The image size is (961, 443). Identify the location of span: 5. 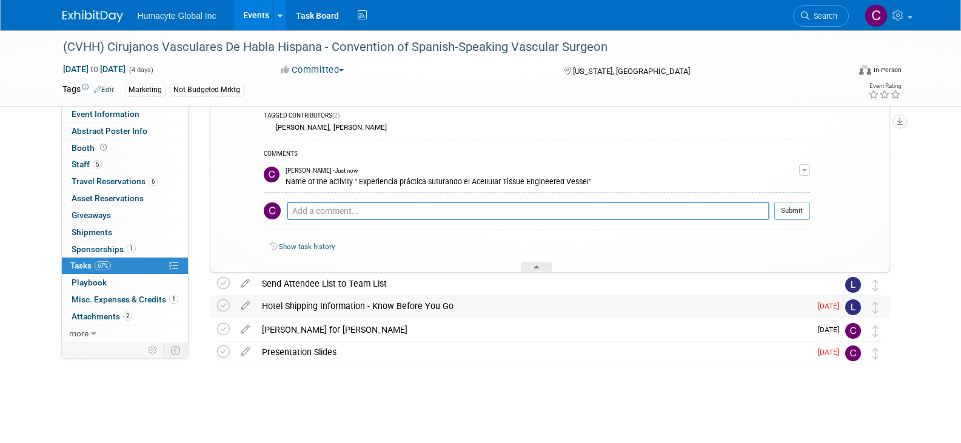
(97, 164).